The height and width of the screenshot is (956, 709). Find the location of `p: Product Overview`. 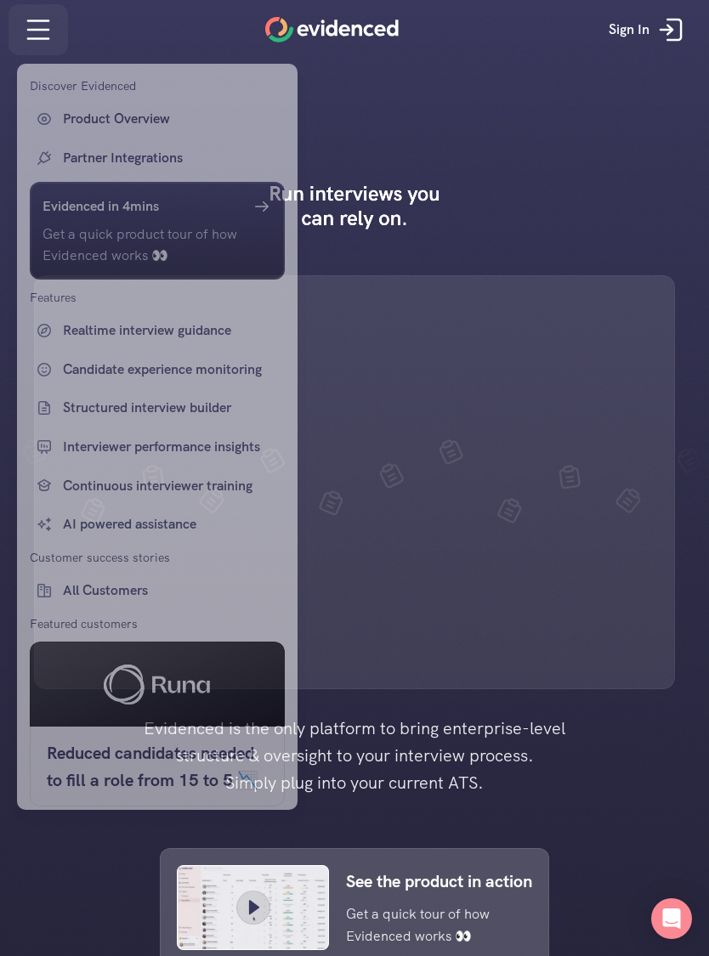

p: Product Overview is located at coordinates (172, 119).